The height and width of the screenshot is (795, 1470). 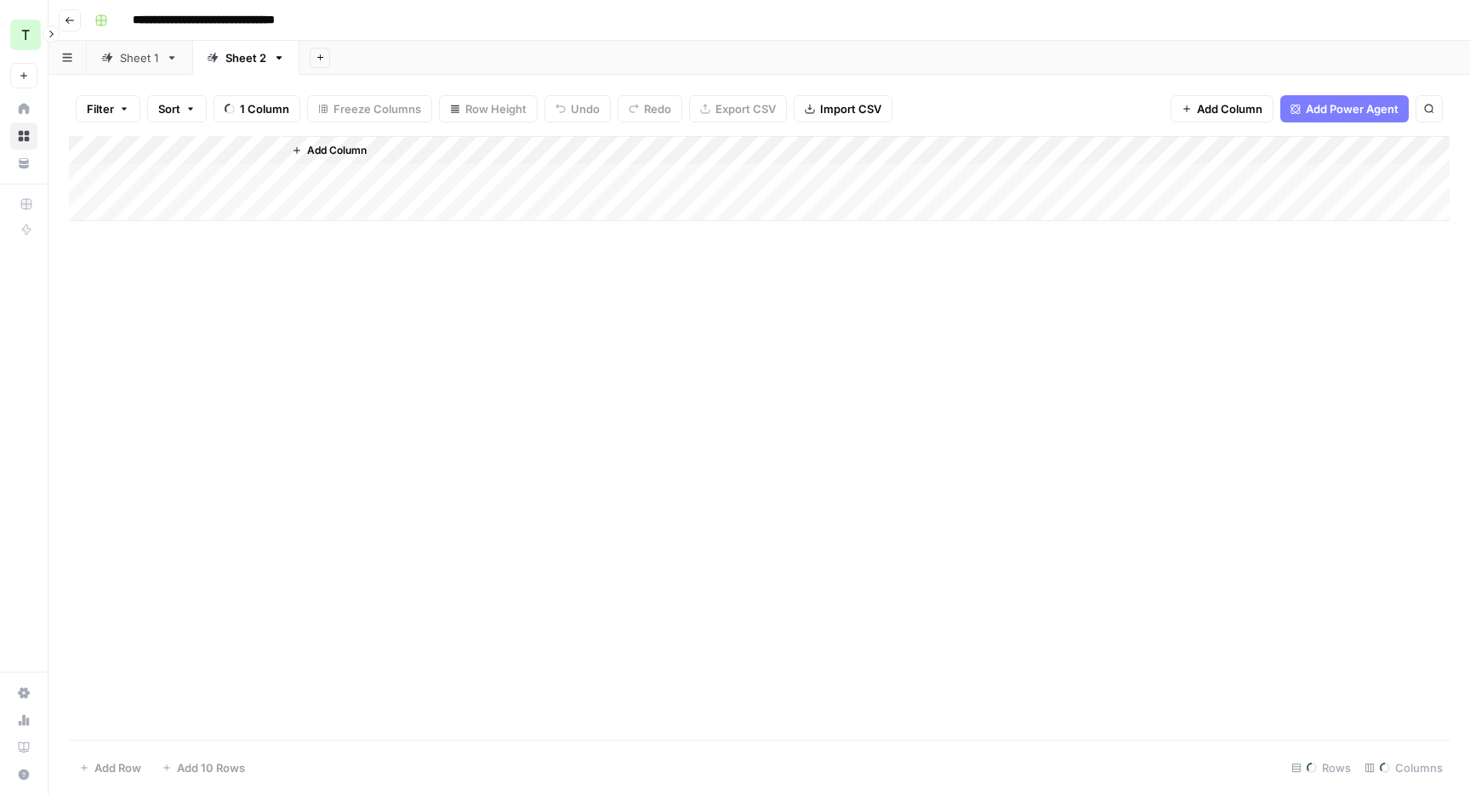 I want to click on button: Export CSV, so click(x=738, y=109).